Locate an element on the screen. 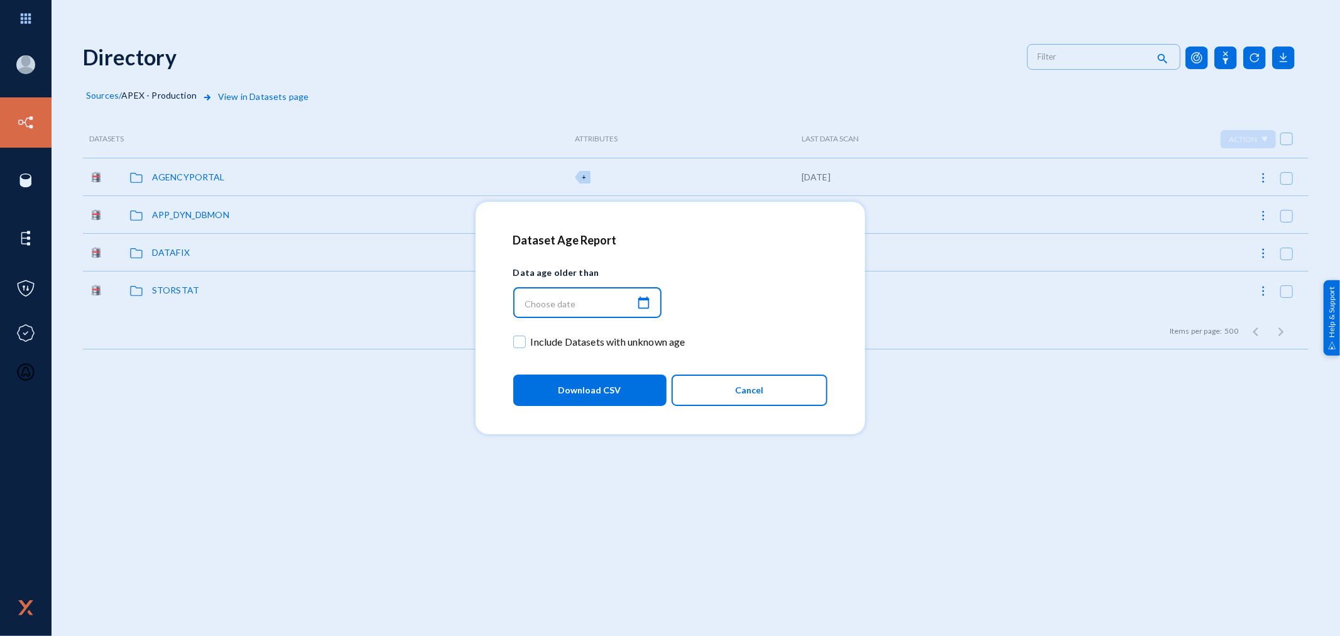 This screenshot has height=636, width=1340. mat-icon: calendar_today is located at coordinates (644, 303).